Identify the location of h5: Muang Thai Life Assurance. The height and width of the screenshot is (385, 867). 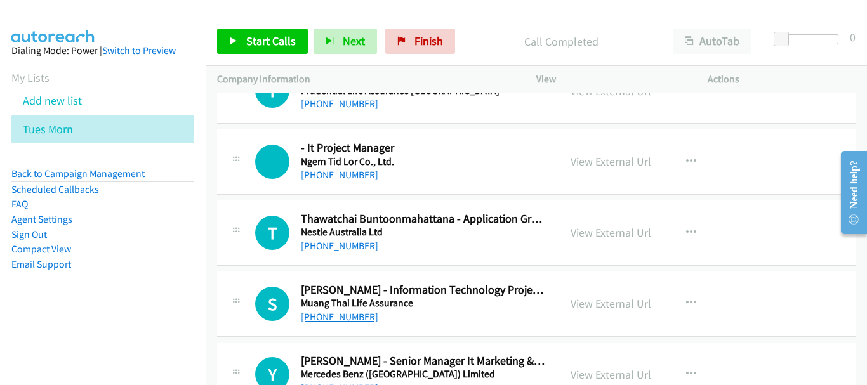
(423, 303).